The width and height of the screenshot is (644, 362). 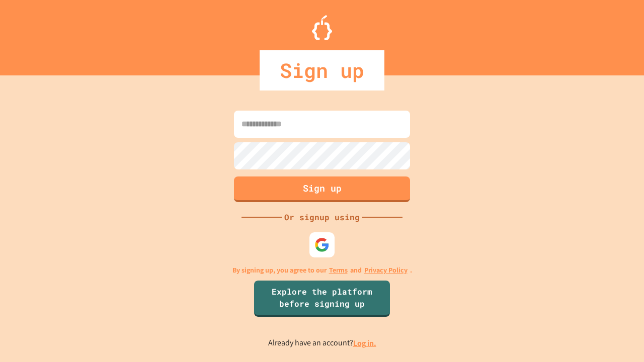 What do you see at coordinates (322, 28) in the screenshot?
I see `img: Logo.svg` at bounding box center [322, 28].